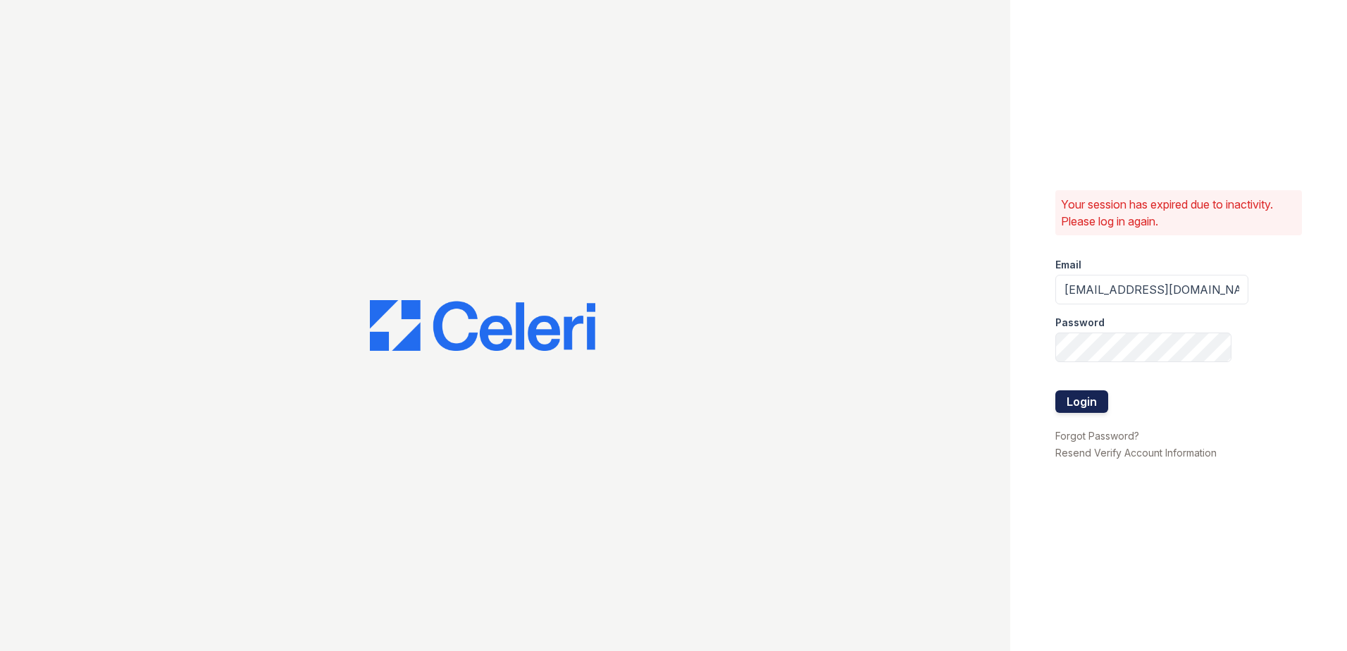 The image size is (1347, 651). Describe the element at coordinates (1179, 213) in the screenshot. I see `p: Your session has expired due to inactivity. Please log in again.` at that location.